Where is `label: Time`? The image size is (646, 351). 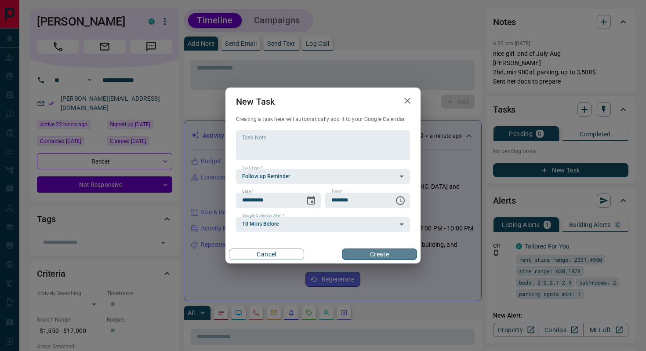 label: Time is located at coordinates (337, 191).